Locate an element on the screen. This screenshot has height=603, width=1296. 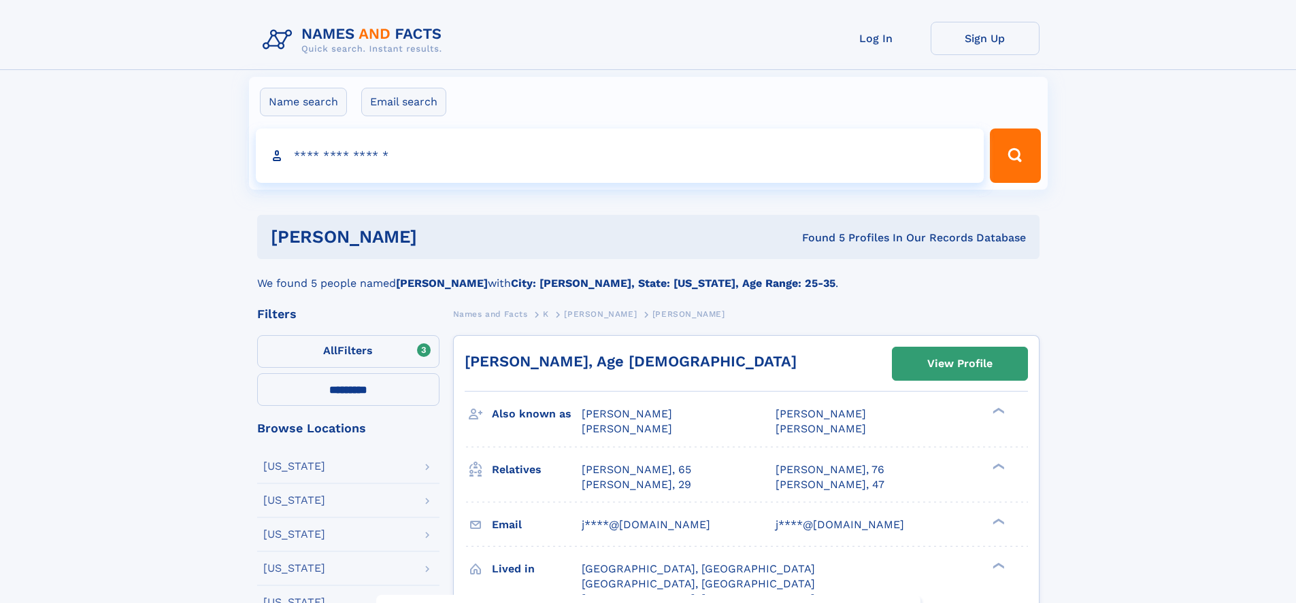
label: Filters is located at coordinates (348, 352).